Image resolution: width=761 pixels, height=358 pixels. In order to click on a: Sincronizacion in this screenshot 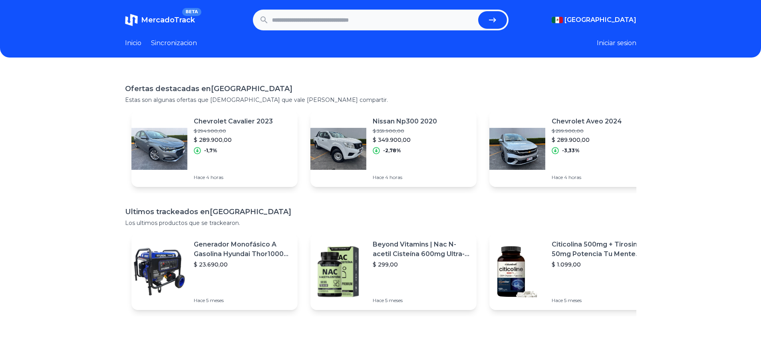, I will do `click(174, 43)`.